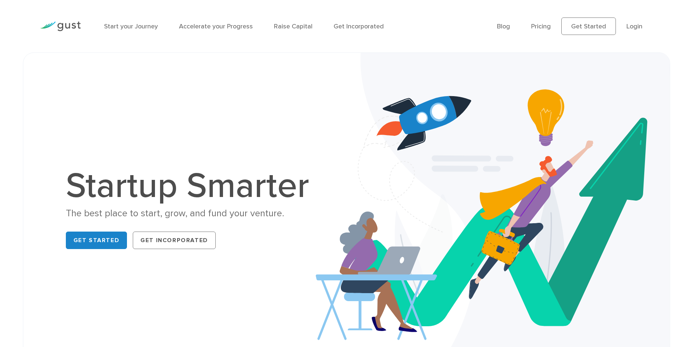 This screenshot has height=347, width=693. Describe the element at coordinates (191, 213) in the screenshot. I see `div: The best place to start, grow, and fund your venture.` at that location.